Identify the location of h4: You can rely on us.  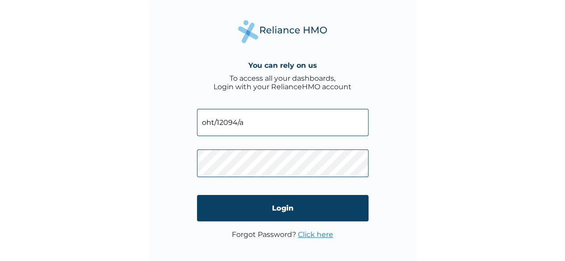
(283, 65).